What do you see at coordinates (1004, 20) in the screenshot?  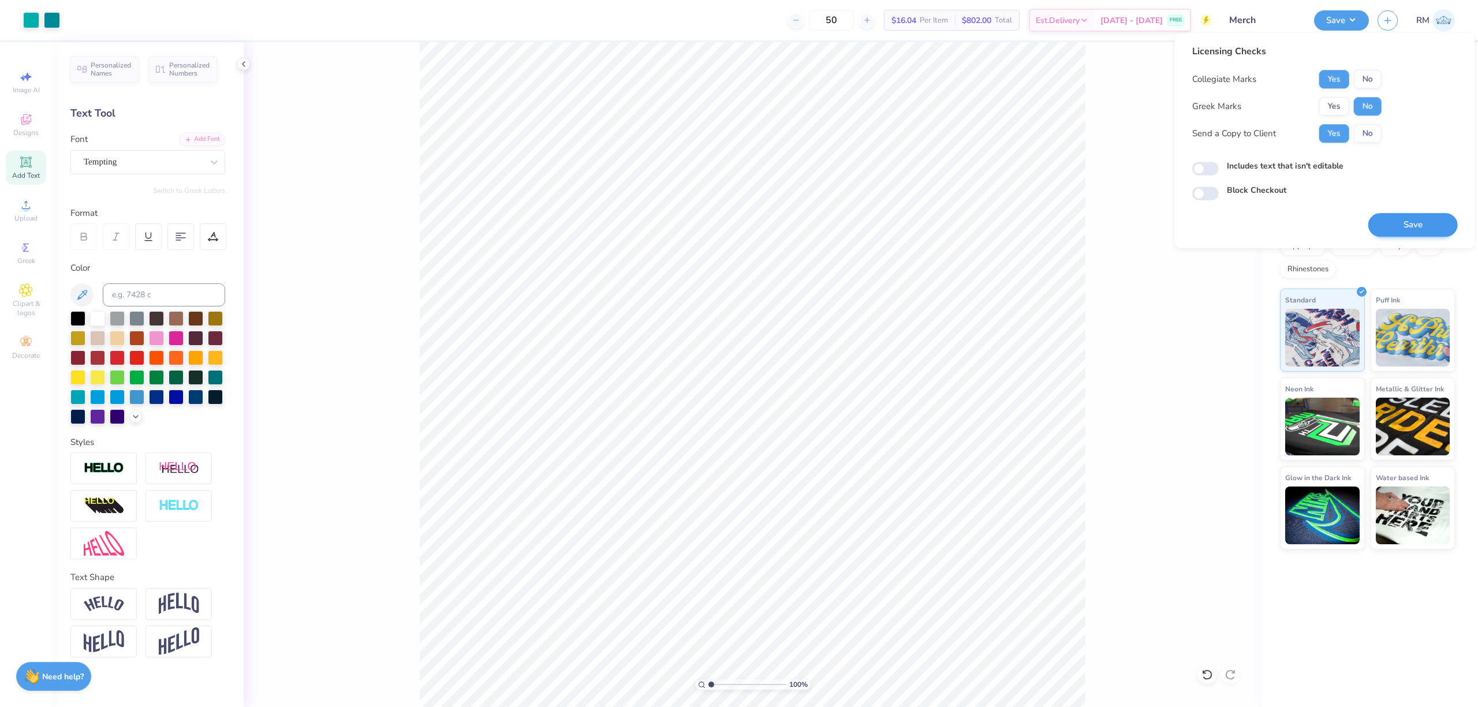 I see `span: Total` at bounding box center [1004, 20].